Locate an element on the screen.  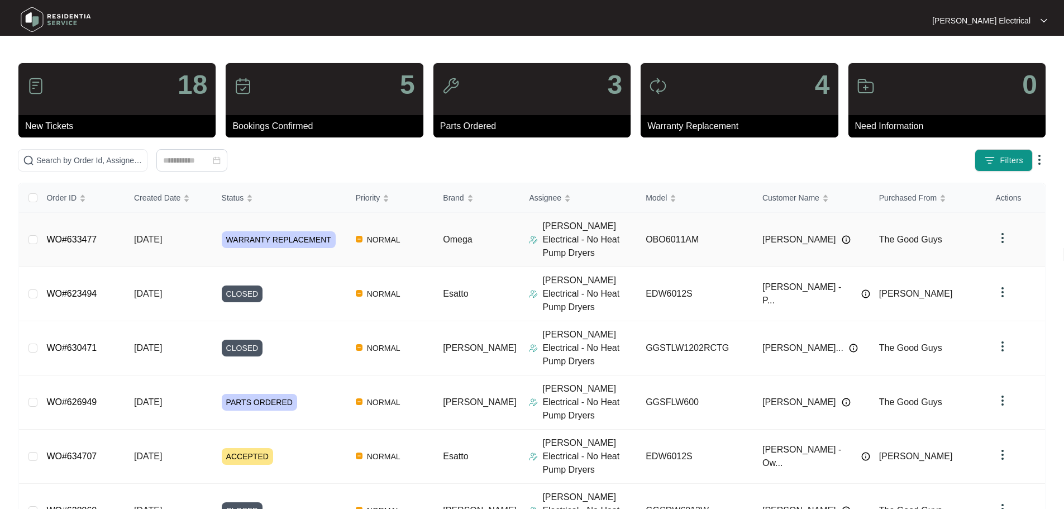
img: residentia service logo is located at coordinates (56, 20).